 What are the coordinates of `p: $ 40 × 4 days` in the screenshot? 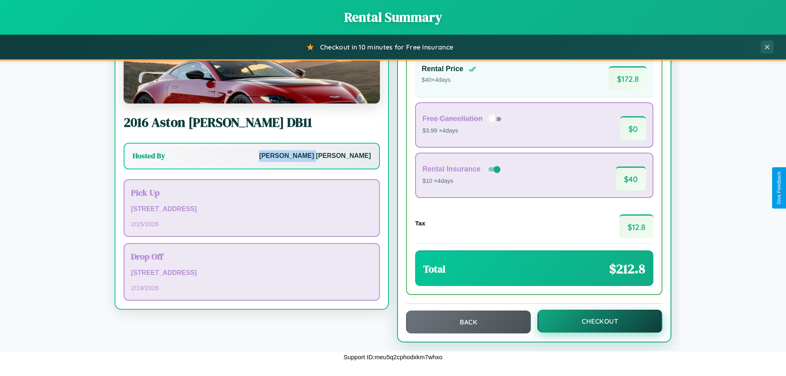 It's located at (449, 80).